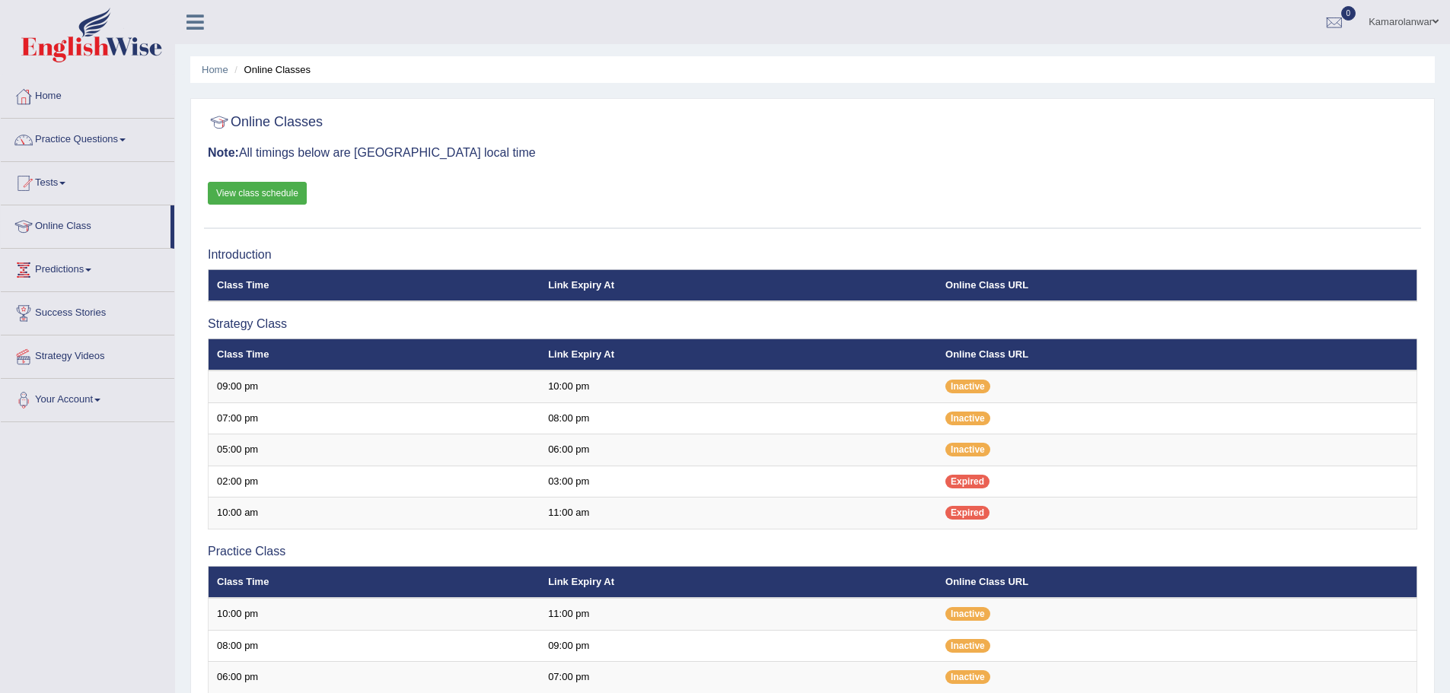 The image size is (1450, 693). What do you see at coordinates (265, 123) in the screenshot?
I see `h2: Online Classes` at bounding box center [265, 123].